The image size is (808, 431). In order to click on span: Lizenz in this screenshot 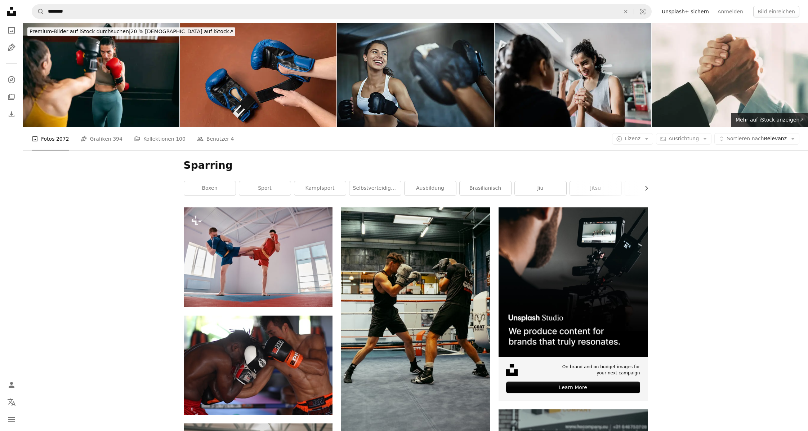, I will do `click(633, 138)`.